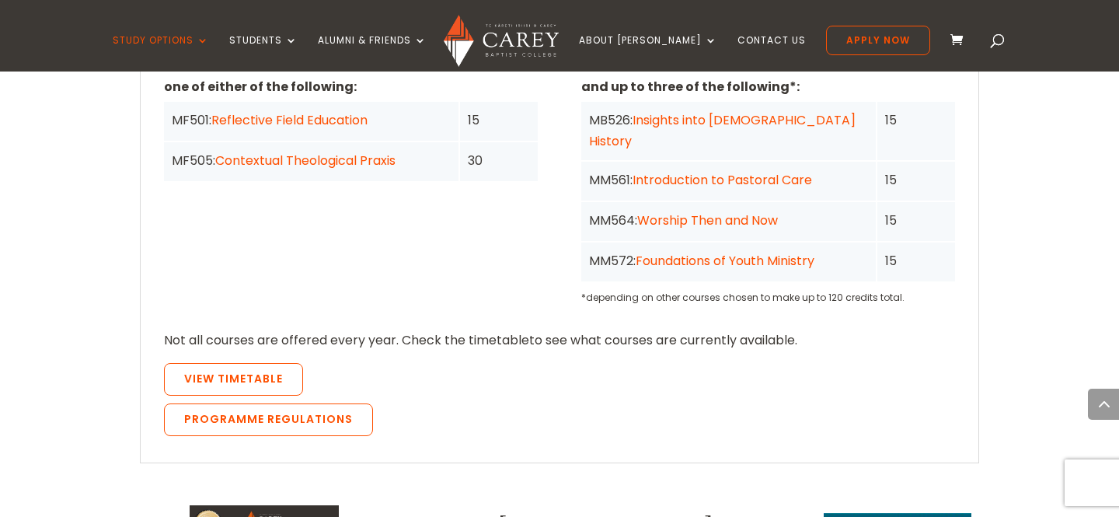 The width and height of the screenshot is (1119, 517). Describe the element at coordinates (707, 220) in the screenshot. I see `a: Worship Then and Now` at that location.